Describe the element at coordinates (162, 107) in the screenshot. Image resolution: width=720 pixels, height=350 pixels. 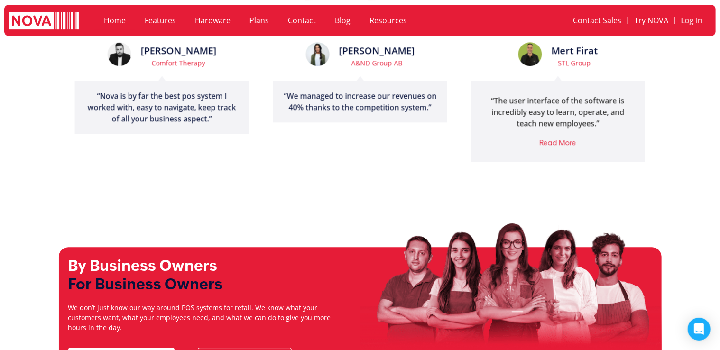
I see `div: “Nova is by far the best pos system I worked with, easy to navigate, keep track of all your busin...` at that location.